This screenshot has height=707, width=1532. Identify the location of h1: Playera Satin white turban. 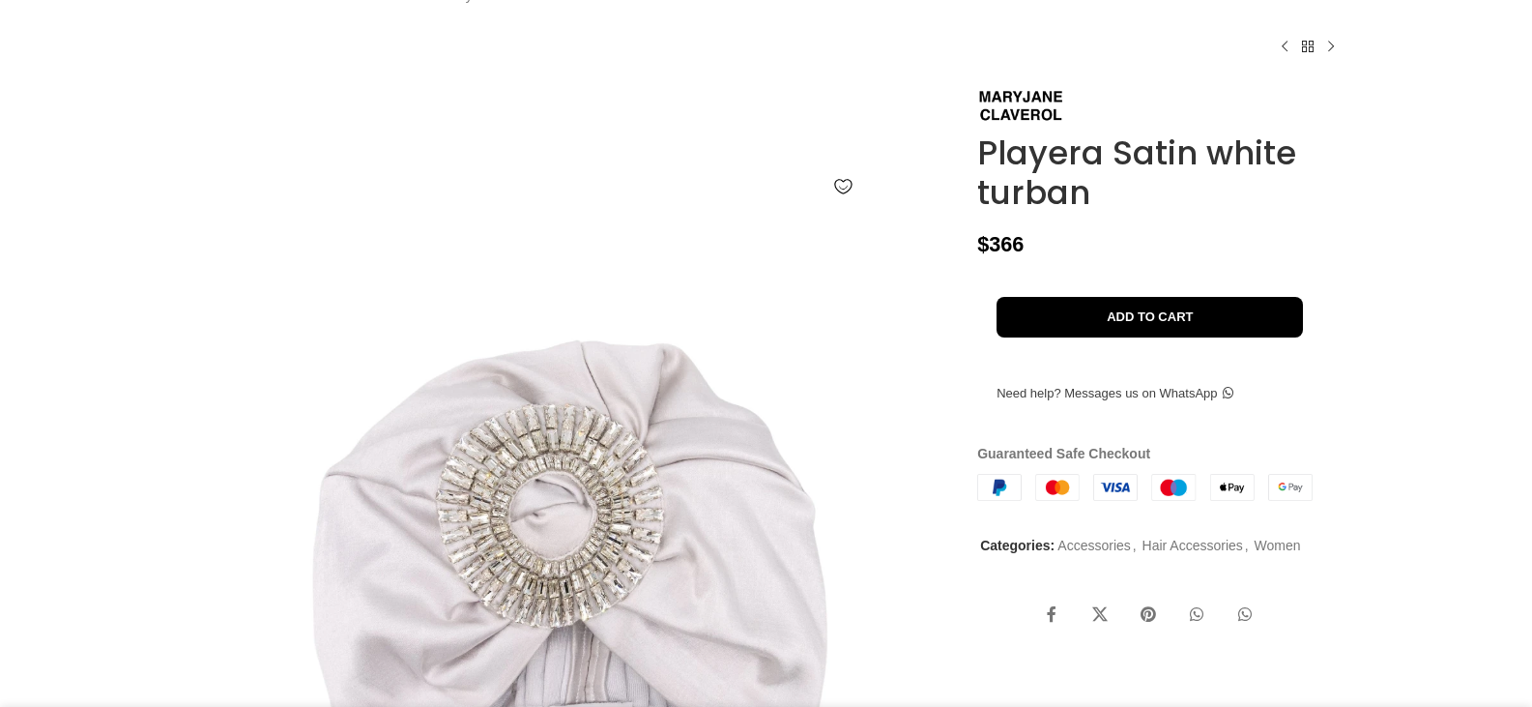
(1159, 173).